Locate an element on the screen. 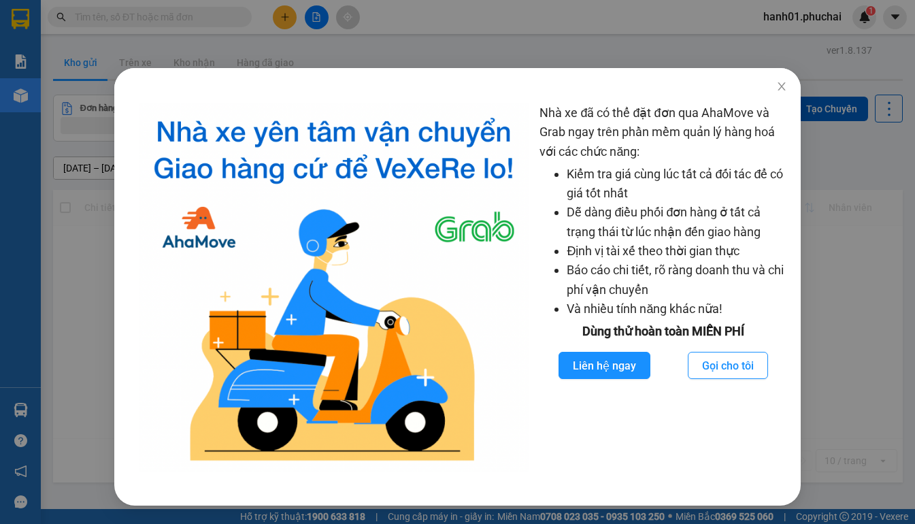  div: Nhà xe đã có thể đặt đơn qua AhaMove và Grab ngay trên phần mềm quản lý hàng hoá với các chức năng: is located at coordinates (664, 287).